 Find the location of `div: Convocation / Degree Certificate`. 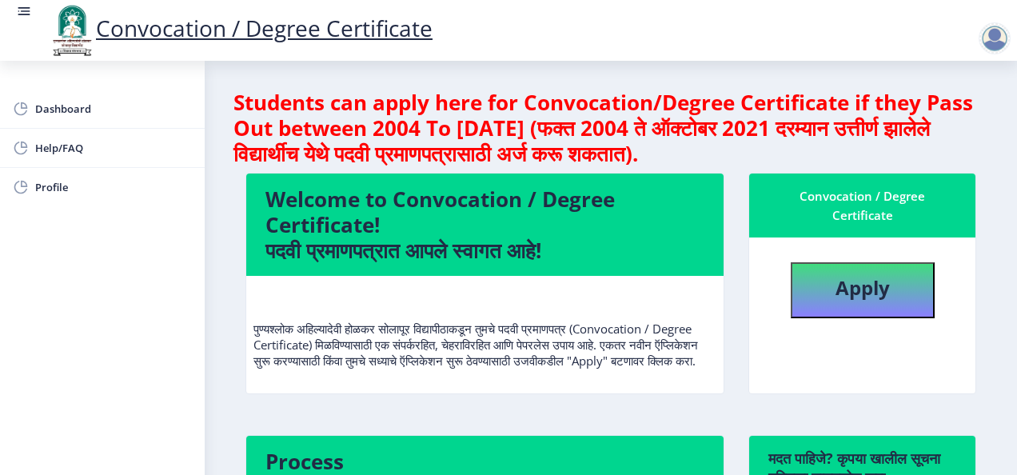

div: Convocation / Degree Certificate is located at coordinates (862, 205).